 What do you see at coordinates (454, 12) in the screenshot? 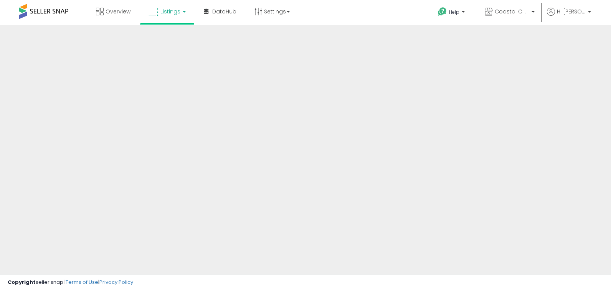
I see `span: Help` at bounding box center [454, 12].